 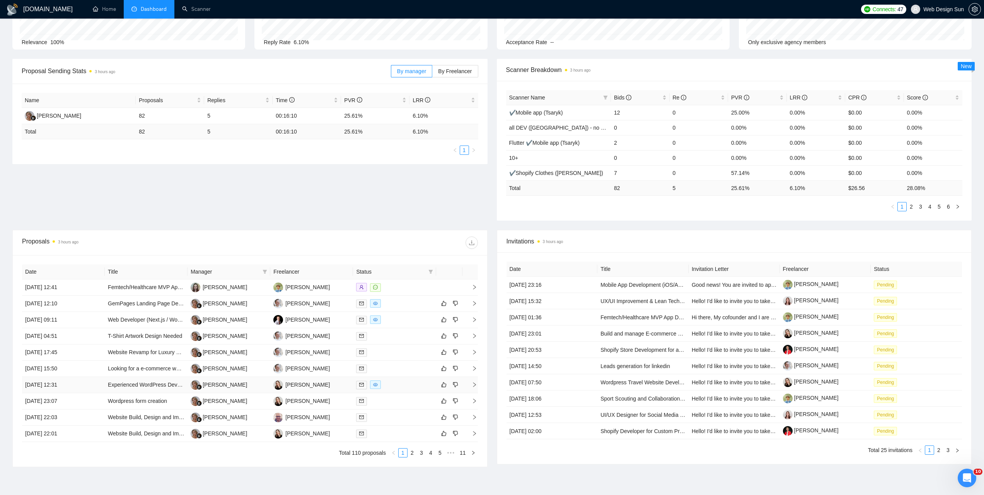 I want to click on td: $0.00, so click(x=875, y=112).